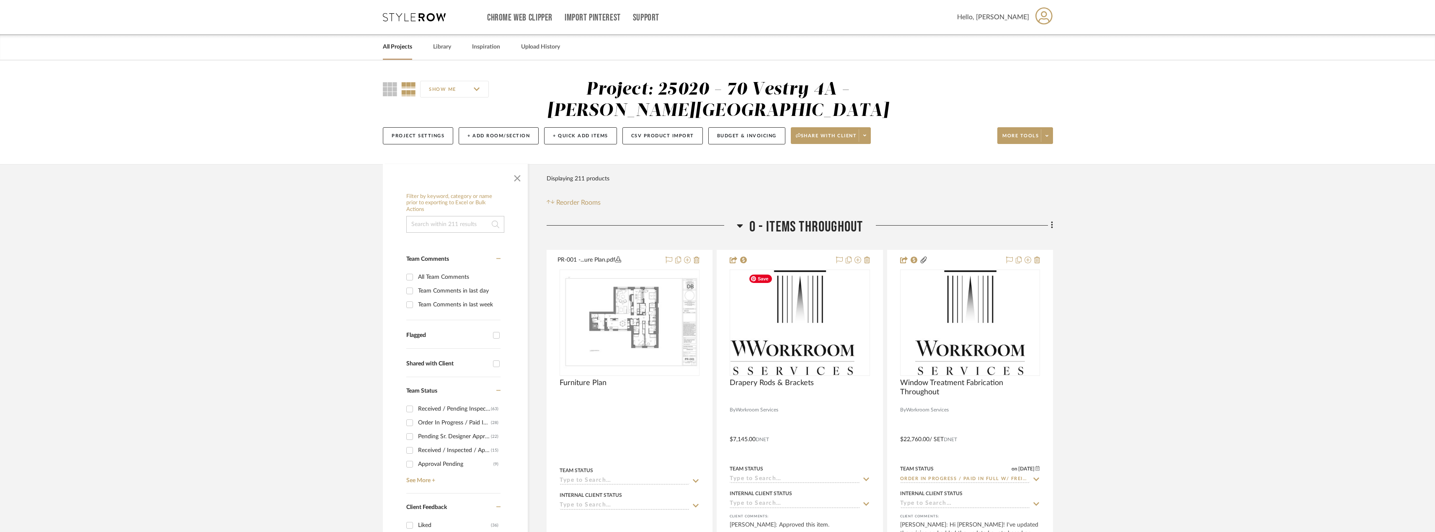 This screenshot has width=1435, height=532. What do you see at coordinates (495, 451) in the screenshot?
I see `div: (15)` at bounding box center [495, 451].